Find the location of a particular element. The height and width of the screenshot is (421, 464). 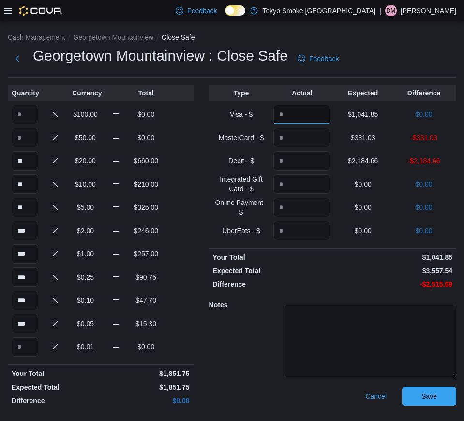

p: $50.00 is located at coordinates (85, 138).